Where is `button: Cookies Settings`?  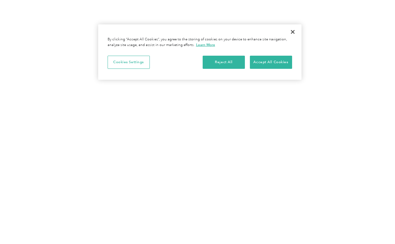 button: Cookies Settings is located at coordinates (129, 62).